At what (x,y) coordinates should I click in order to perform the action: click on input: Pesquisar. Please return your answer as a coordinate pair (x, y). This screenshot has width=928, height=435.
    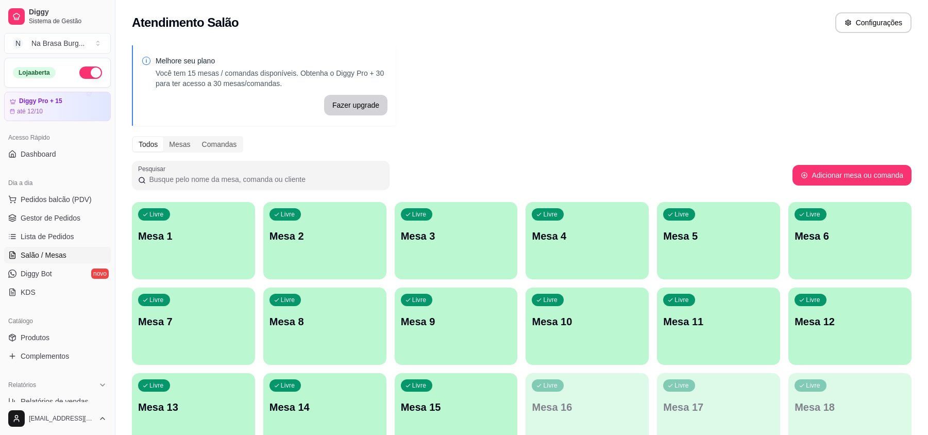
    Looking at the image, I should click on (264, 179).